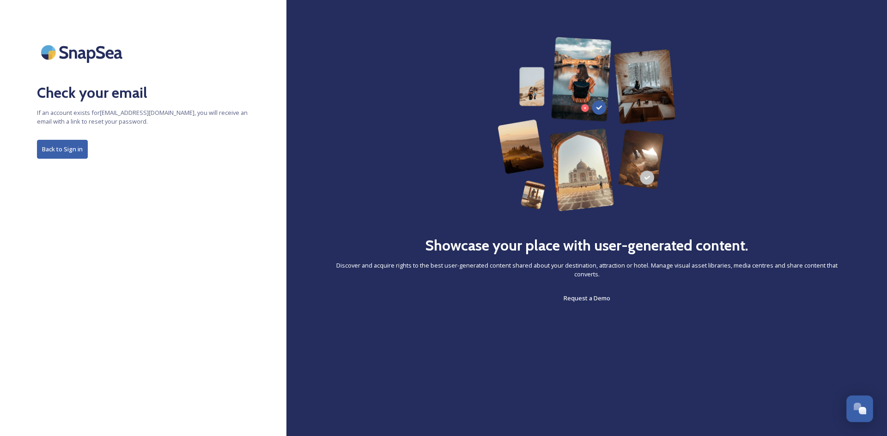  I want to click on button: Open Chat, so click(859, 409).